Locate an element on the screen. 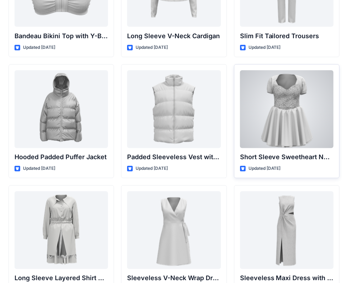  a: Padded Sleeveless Vest with Stand Collar is located at coordinates (174, 109).